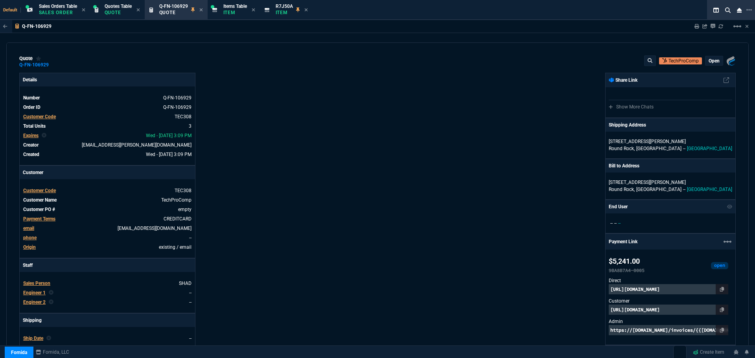 The height and width of the screenshot is (358, 755). I want to click on span: Items Table, so click(235, 6).